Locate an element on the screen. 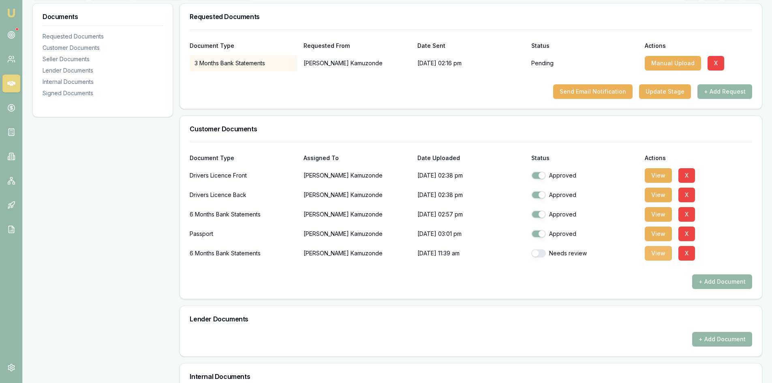 The height and width of the screenshot is (383, 772). div: Requested From is located at coordinates (357, 46).